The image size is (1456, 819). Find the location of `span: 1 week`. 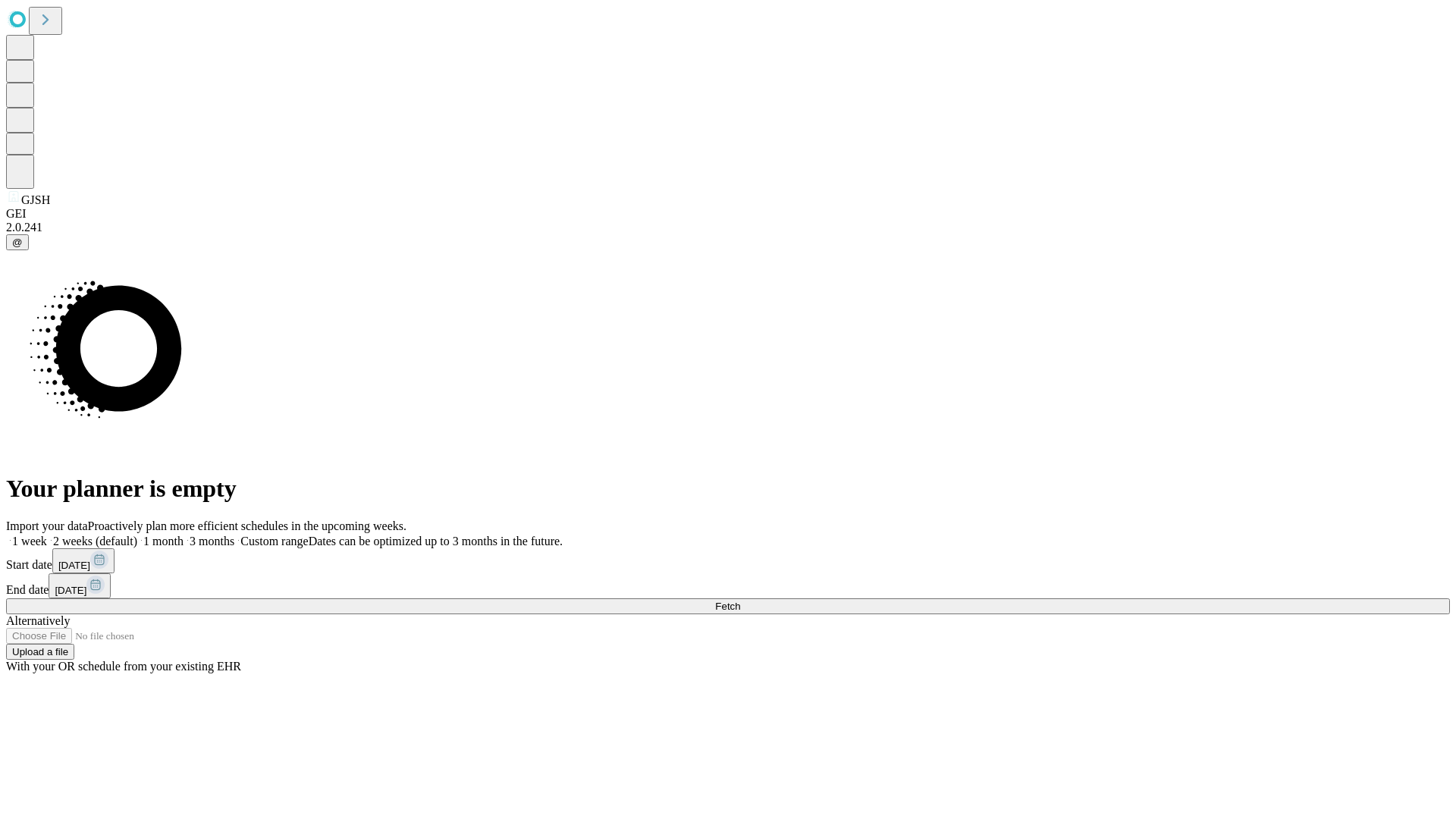

span: 1 week is located at coordinates (29, 540).